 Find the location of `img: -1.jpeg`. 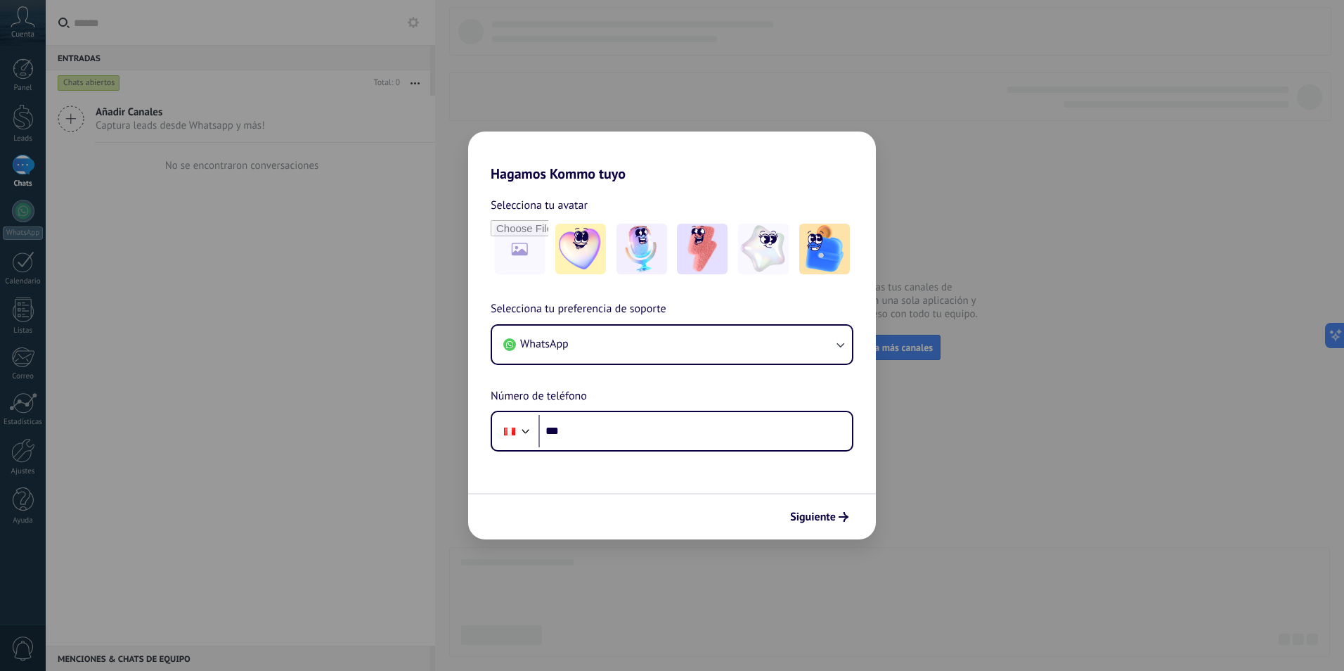

img: -1.jpeg is located at coordinates (581, 249).